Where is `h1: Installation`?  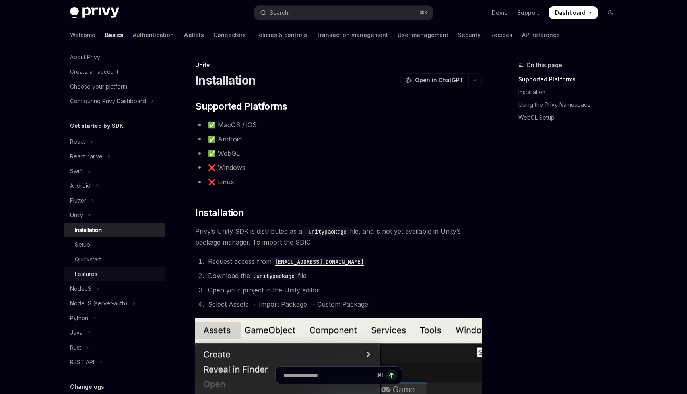
h1: Installation is located at coordinates (225, 80).